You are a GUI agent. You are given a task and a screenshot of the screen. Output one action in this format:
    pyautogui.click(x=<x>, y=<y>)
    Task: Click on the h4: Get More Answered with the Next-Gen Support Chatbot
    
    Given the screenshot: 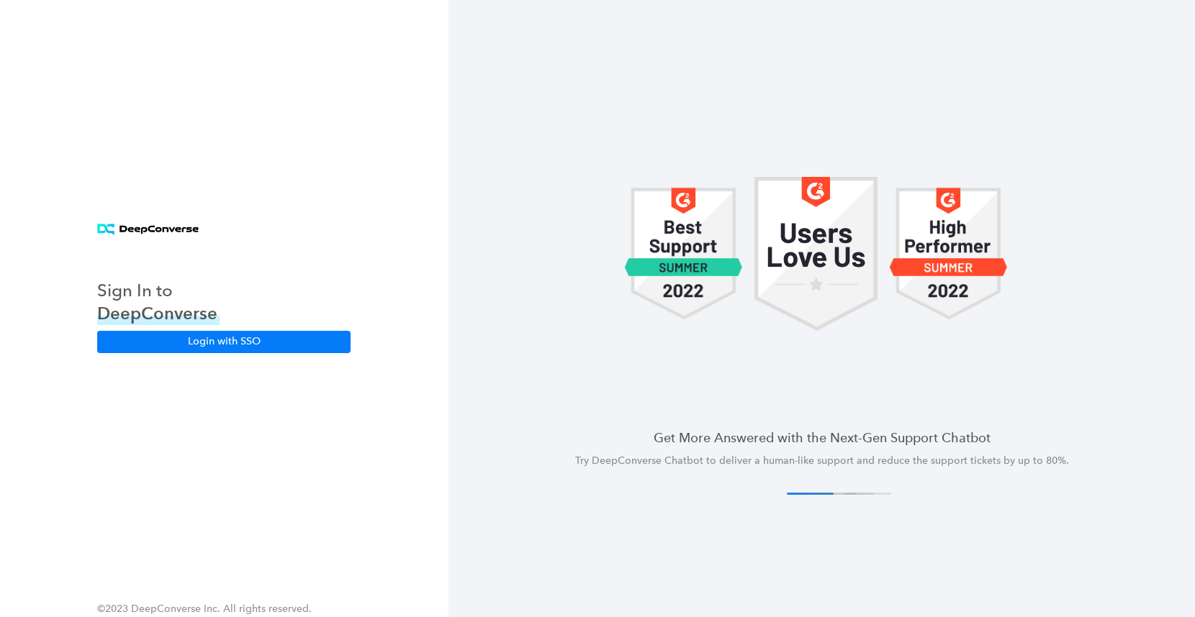 What is the action you would take?
    pyautogui.click(x=822, y=438)
    